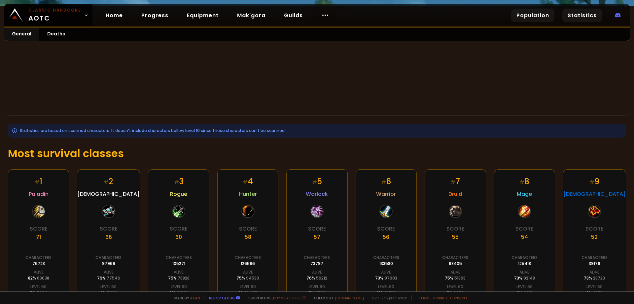 This screenshot has height=304, width=634. What do you see at coordinates (390, 292) in the screenshot?
I see `span: 13510` at bounding box center [390, 292].